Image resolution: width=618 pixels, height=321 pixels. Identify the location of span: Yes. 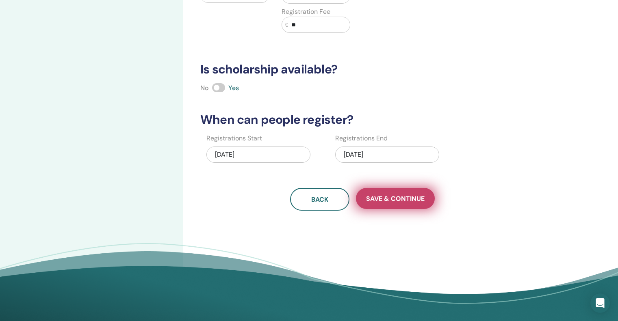
(234, 88).